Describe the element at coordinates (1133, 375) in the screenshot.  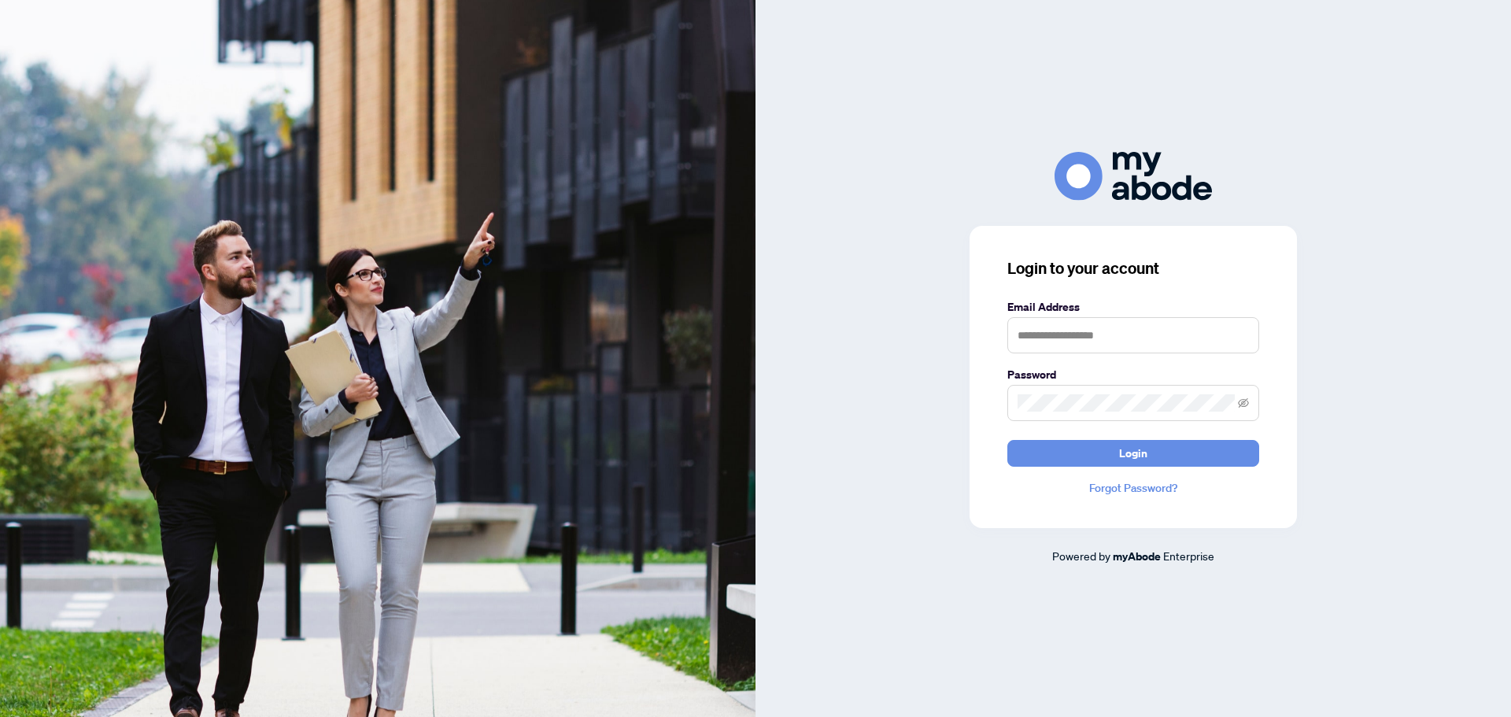
I see `label: Password` at that location.